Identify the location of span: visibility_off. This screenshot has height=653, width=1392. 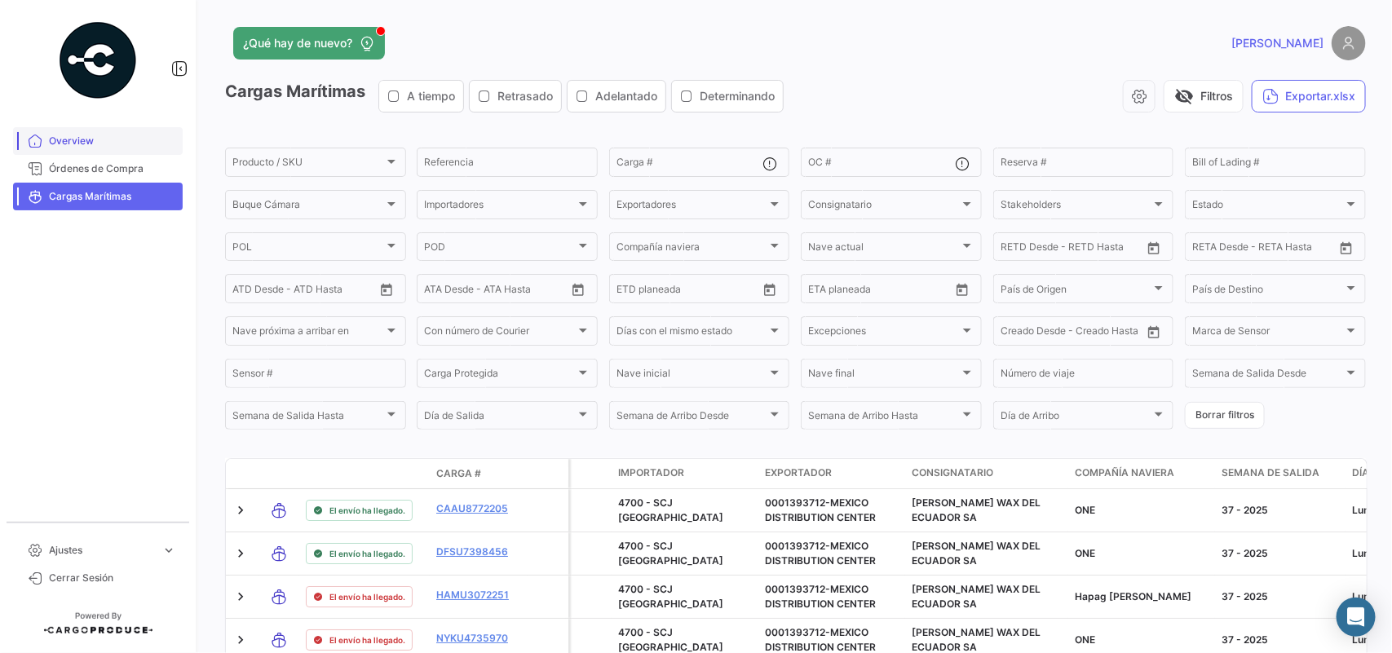
(1184, 96).